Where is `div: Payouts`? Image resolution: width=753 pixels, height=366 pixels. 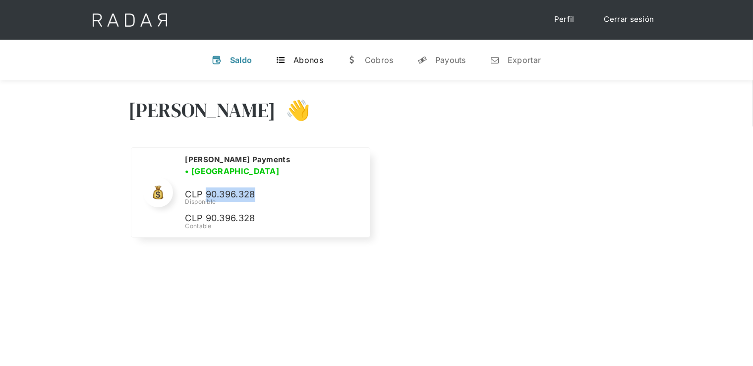 div: Payouts is located at coordinates (451, 60).